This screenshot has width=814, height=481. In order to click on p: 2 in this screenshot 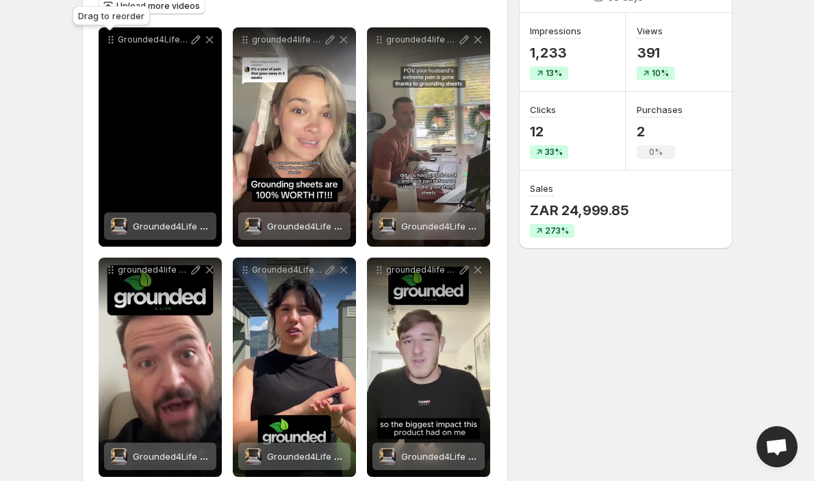, I will do `click(660, 132)`.